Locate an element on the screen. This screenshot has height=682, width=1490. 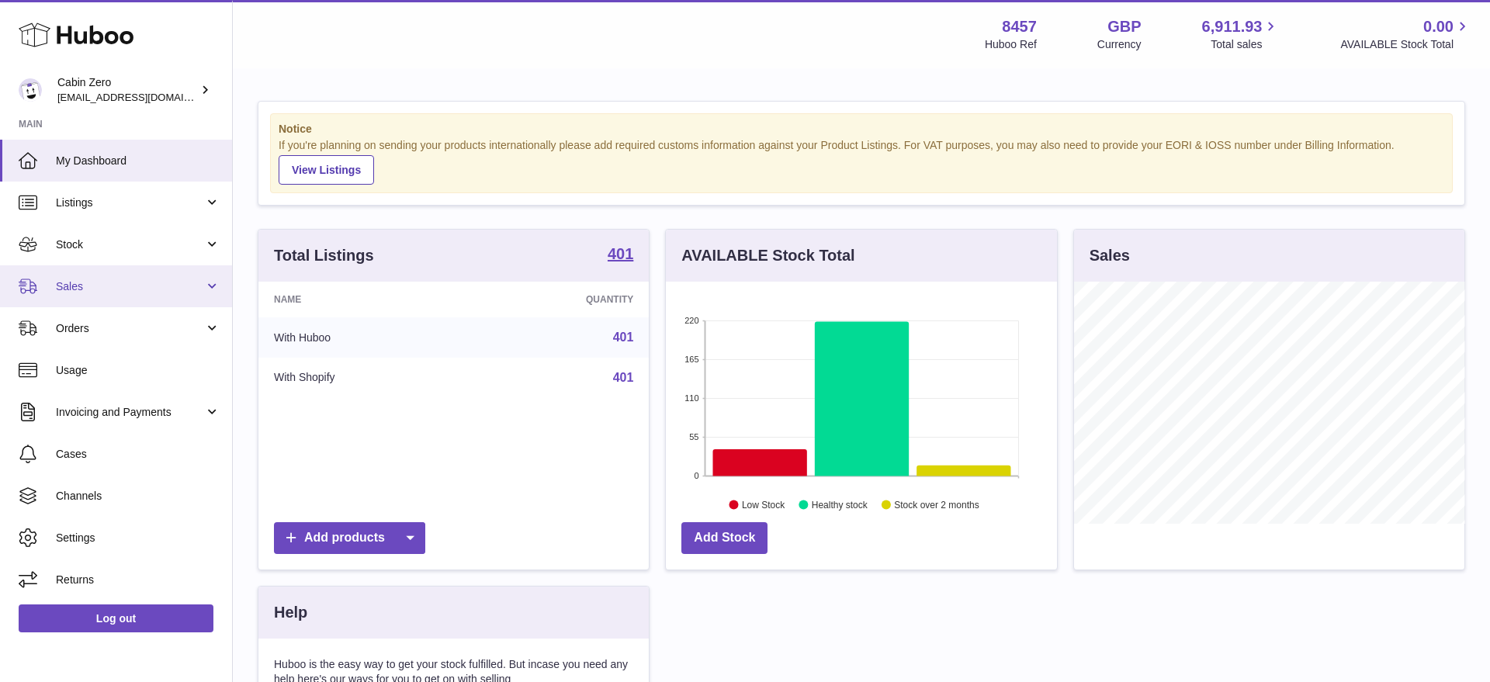
span: 0.00 is located at coordinates (1438, 26).